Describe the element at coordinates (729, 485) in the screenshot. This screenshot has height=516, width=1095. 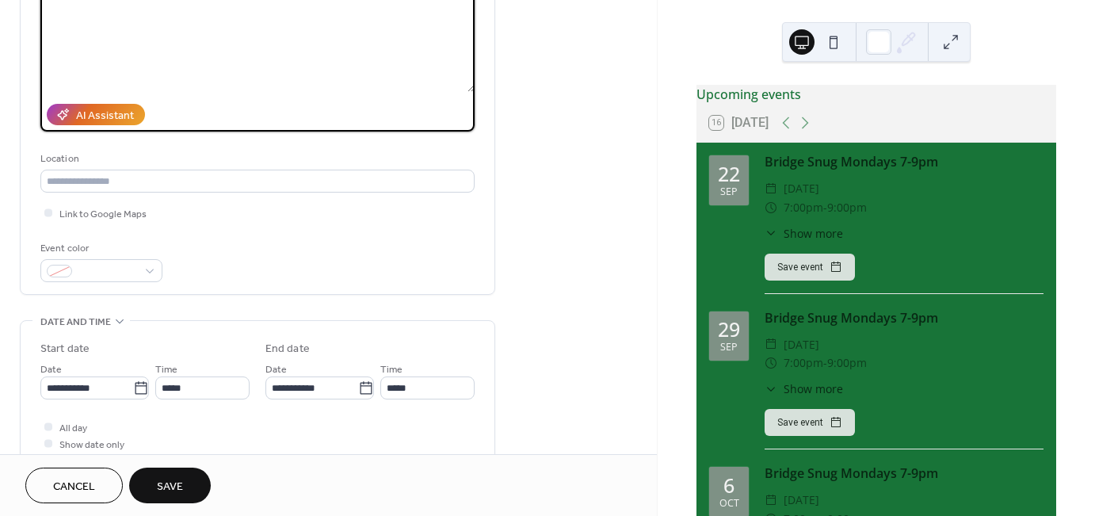
I see `div: 6` at that location.